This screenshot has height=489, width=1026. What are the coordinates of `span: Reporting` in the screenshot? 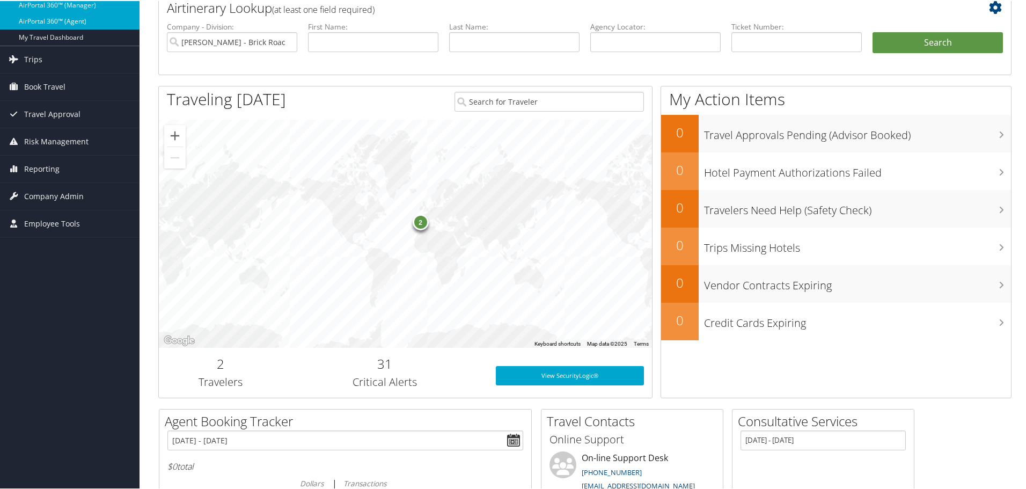 It's located at (42, 168).